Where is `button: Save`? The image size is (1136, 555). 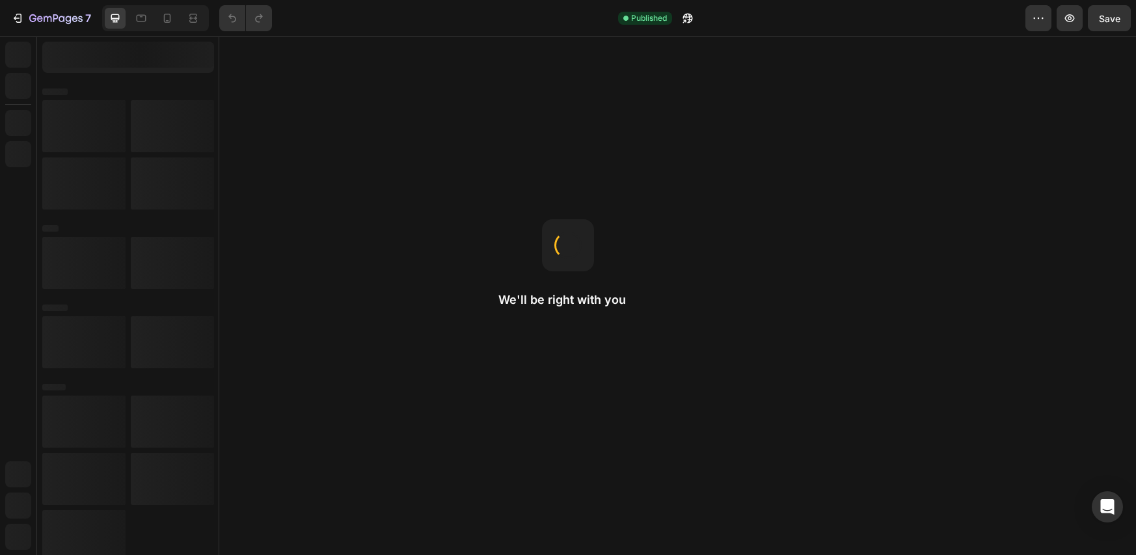 button: Save is located at coordinates (1109, 18).